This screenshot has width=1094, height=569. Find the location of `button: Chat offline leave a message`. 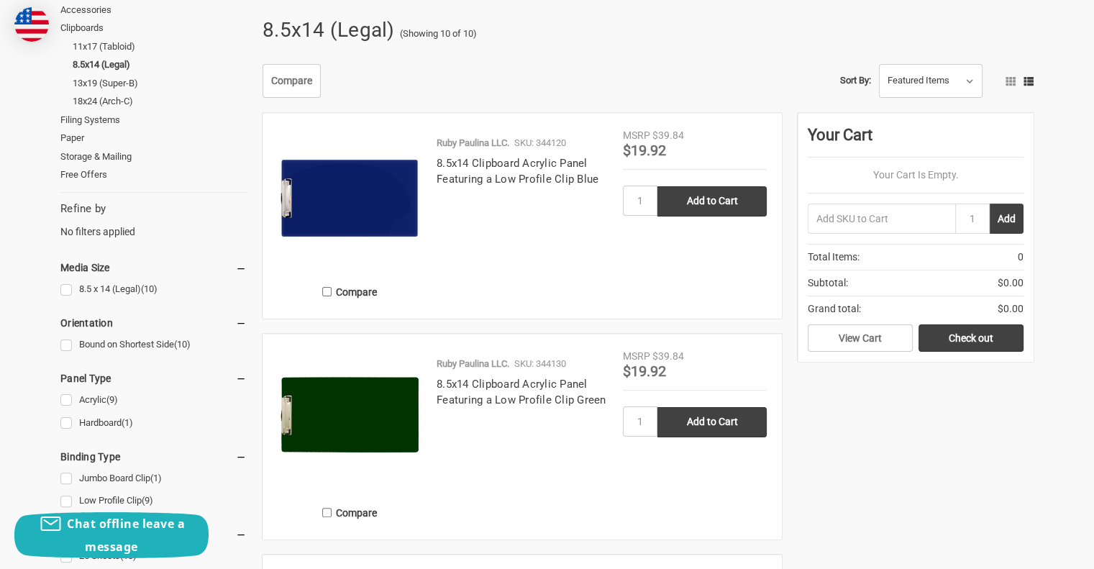

button: Chat offline leave a message is located at coordinates (111, 535).